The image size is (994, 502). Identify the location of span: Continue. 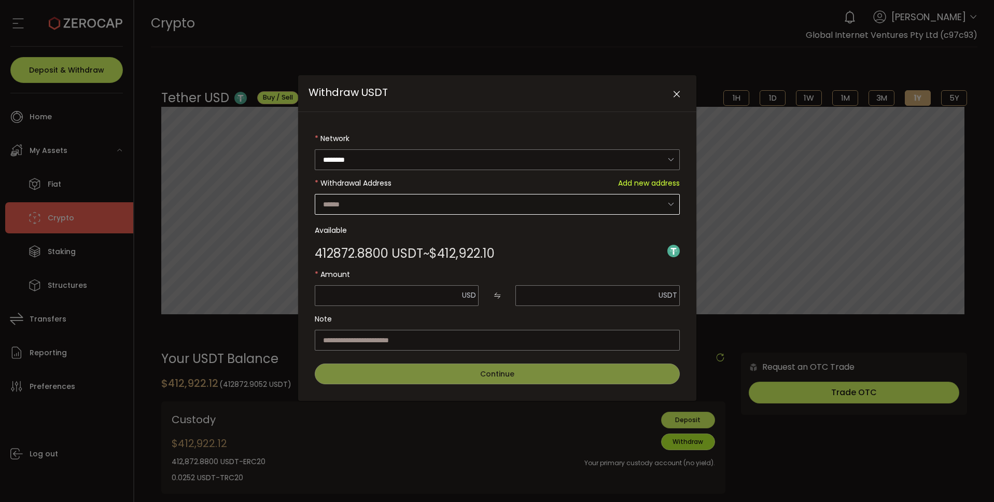
(497, 374).